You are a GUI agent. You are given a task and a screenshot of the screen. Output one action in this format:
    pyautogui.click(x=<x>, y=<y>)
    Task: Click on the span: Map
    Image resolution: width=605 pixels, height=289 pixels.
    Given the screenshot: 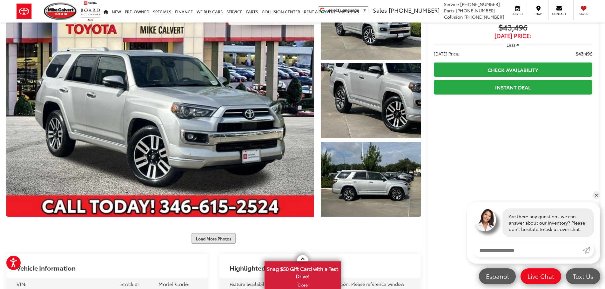 What is the action you would take?
    pyautogui.click(x=538, y=14)
    